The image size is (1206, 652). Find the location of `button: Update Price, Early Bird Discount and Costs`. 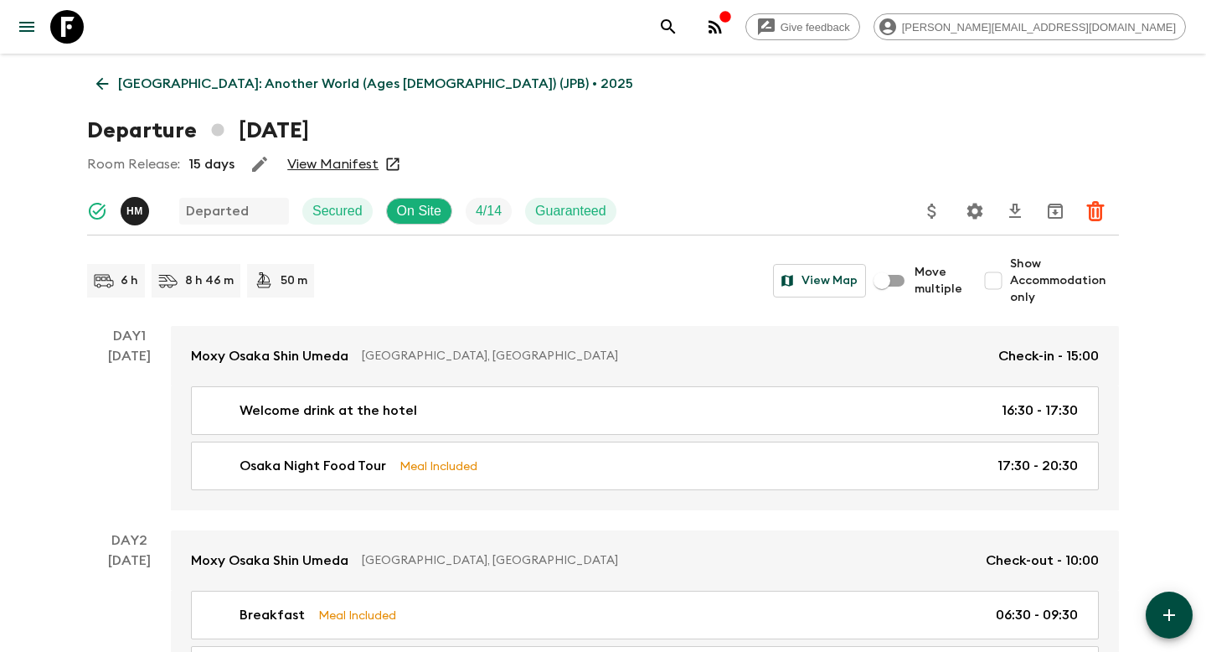

button: Update Price, Early Bird Discount and Costs is located at coordinates (932, 211).